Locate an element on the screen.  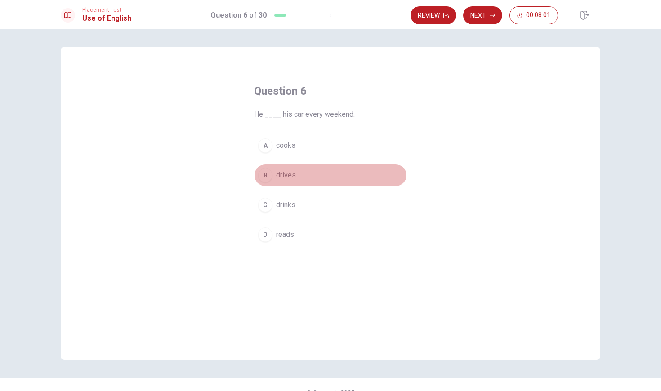
button: Acooks is located at coordinates (331, 145).